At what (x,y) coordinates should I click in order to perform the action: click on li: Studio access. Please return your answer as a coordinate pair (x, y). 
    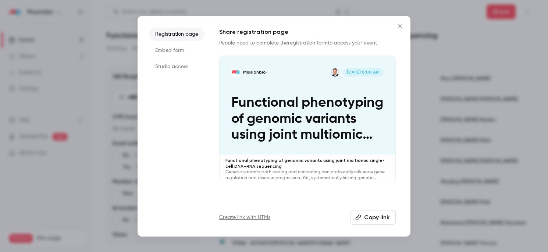
    Looking at the image, I should click on (177, 67).